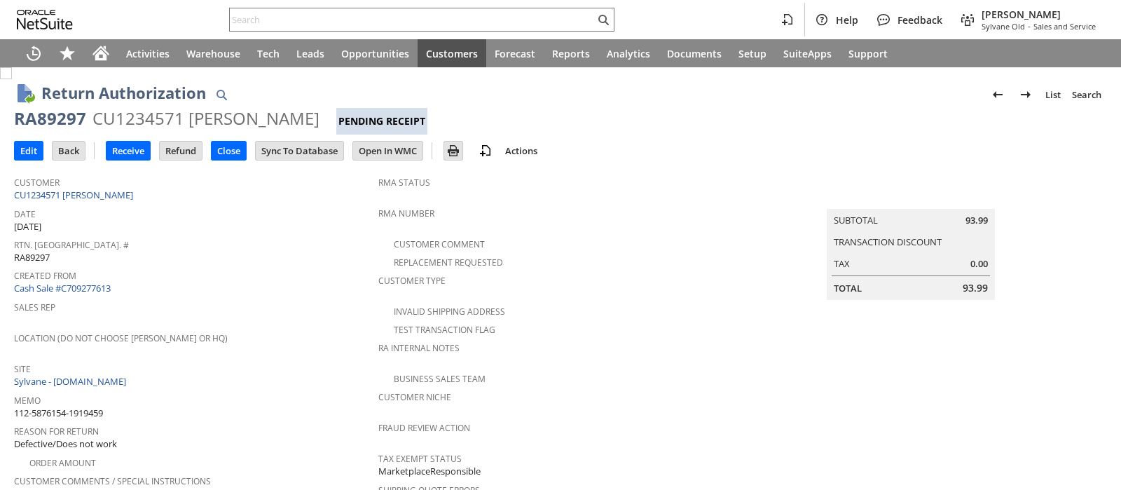 This screenshot has height=490, width=1121. What do you see at coordinates (268, 53) in the screenshot?
I see `a: Tech` at bounding box center [268, 53].